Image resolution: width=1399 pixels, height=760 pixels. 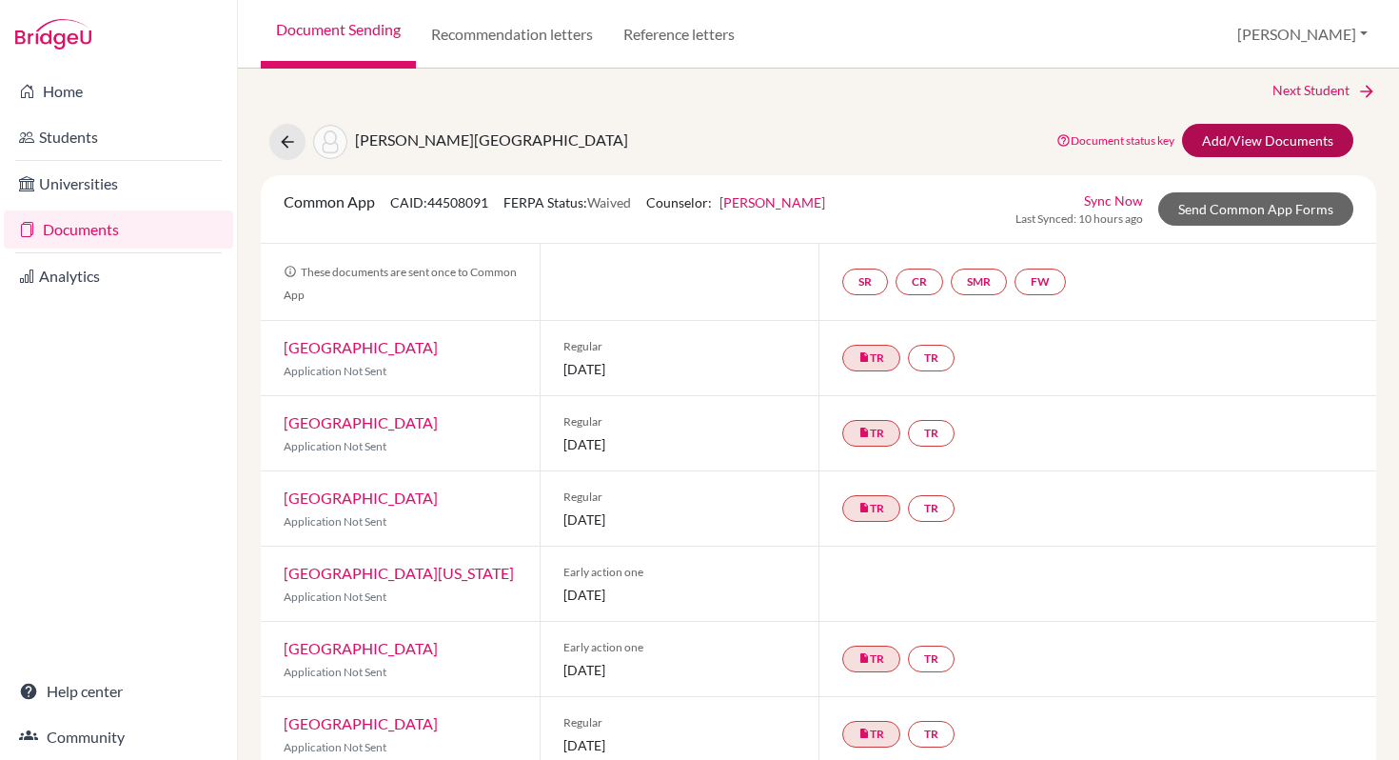 What do you see at coordinates (1268, 140) in the screenshot?
I see `a: Add/View Documents` at bounding box center [1268, 140].